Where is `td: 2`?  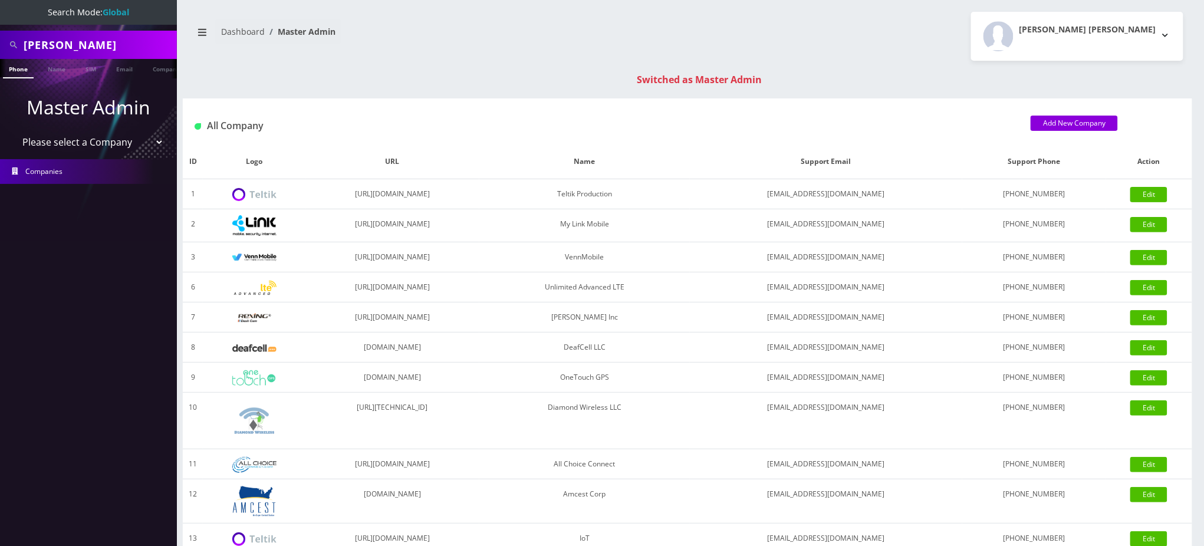 td: 2 is located at coordinates (193, 226).